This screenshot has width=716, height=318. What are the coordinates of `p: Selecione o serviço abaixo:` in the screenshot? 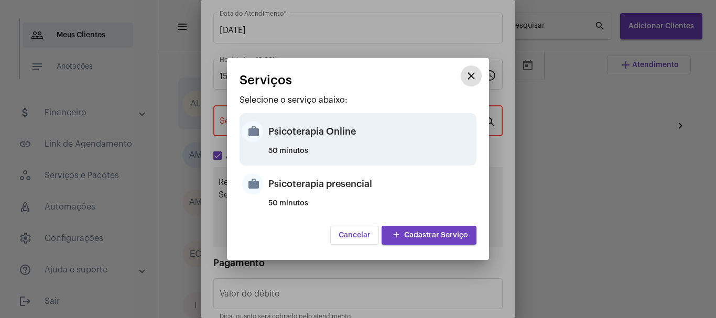 It's located at (358, 100).